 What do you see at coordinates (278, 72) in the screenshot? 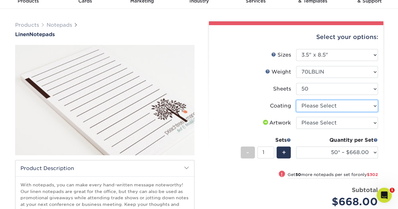
I see `div: Weight` at bounding box center [278, 72].